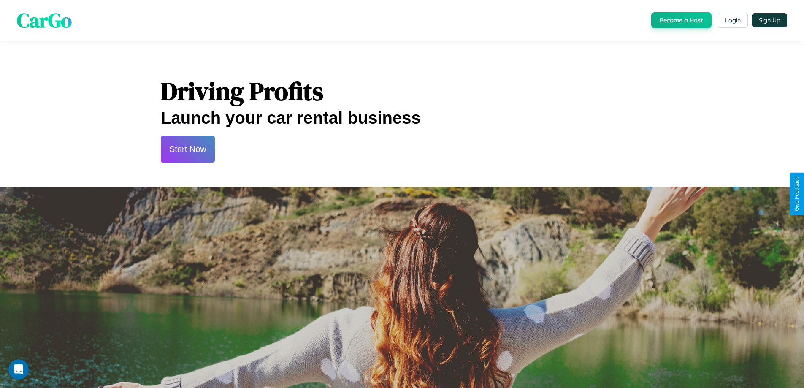 The width and height of the screenshot is (804, 388). I want to click on button: Login, so click(733, 20).